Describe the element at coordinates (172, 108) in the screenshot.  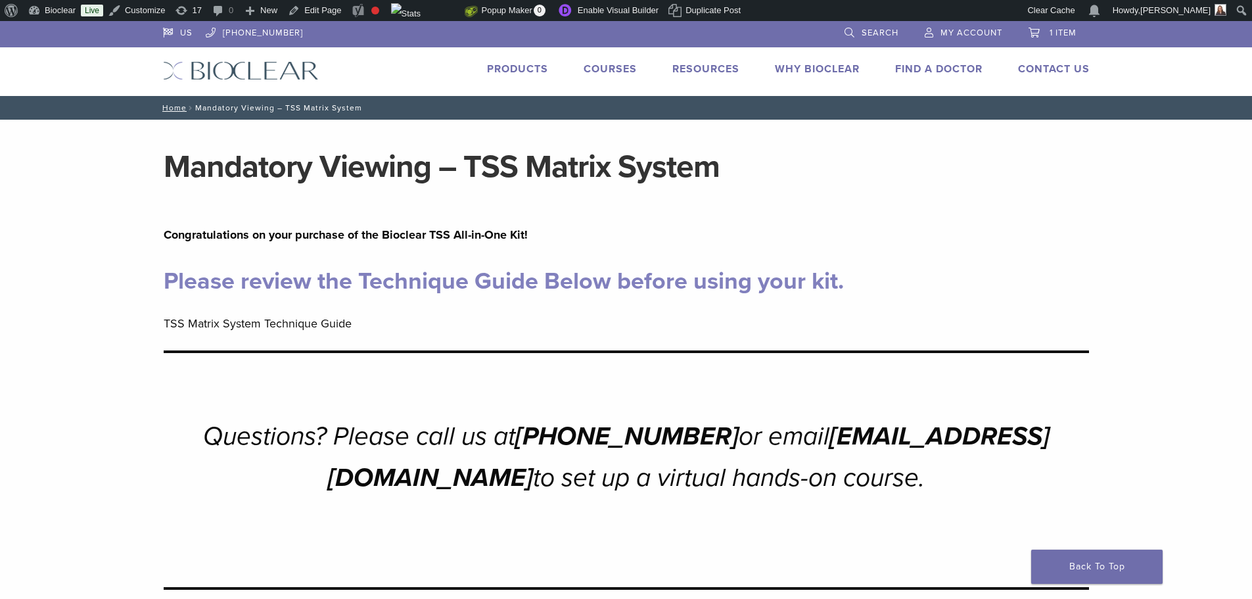
I see `a: Home` at that location.